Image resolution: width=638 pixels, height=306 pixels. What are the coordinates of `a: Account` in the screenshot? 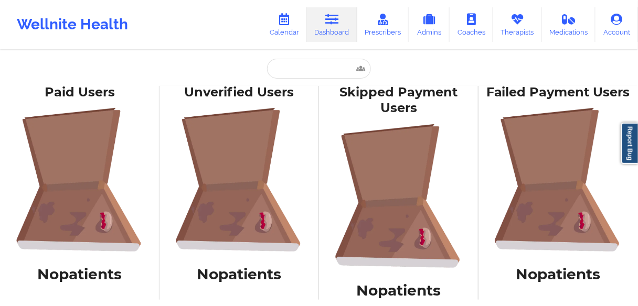 It's located at (616, 25).